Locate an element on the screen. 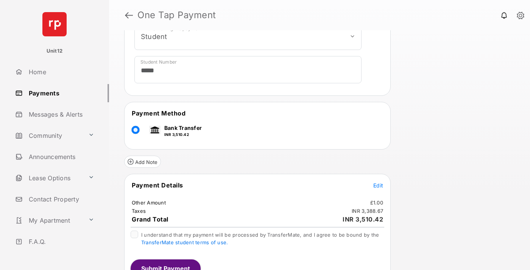 The image size is (530, 270). strong: One Tap Payment is located at coordinates (177, 15).